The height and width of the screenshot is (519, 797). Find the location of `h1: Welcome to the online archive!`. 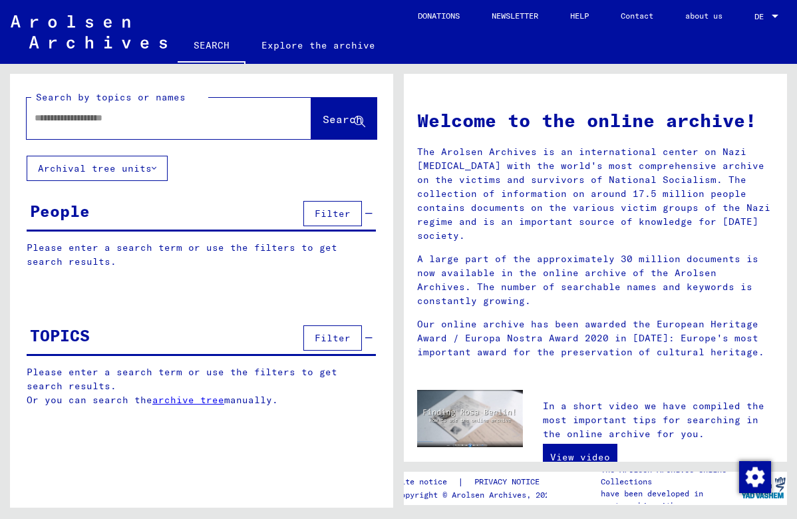

h1: Welcome to the online archive! is located at coordinates (596, 120).